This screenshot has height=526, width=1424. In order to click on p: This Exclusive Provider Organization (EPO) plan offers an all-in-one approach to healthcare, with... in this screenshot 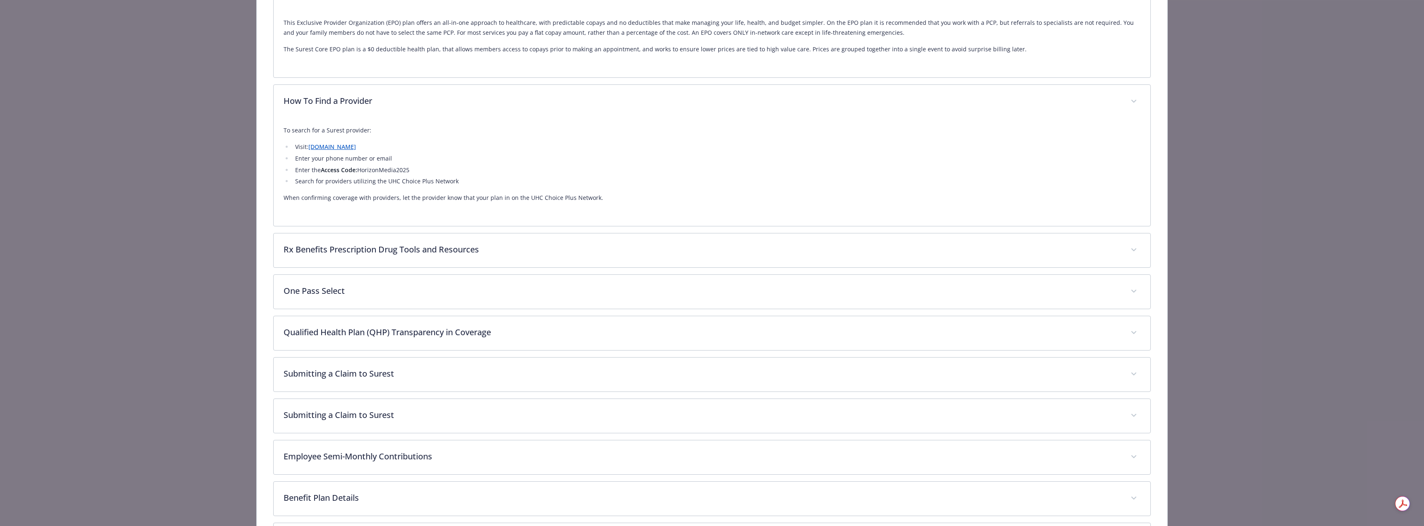, I will do `click(712, 28)`.